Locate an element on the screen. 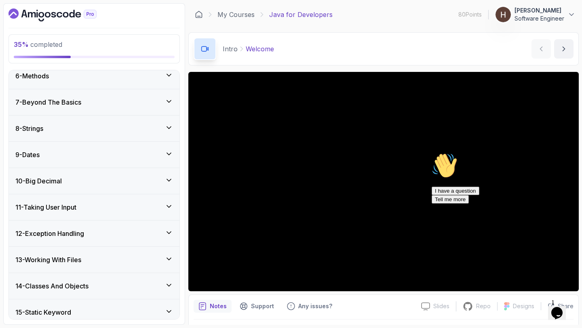  button: 8-Strings is located at coordinates (94, 128).